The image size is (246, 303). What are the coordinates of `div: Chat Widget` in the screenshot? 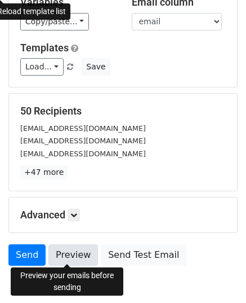 It's located at (218, 276).